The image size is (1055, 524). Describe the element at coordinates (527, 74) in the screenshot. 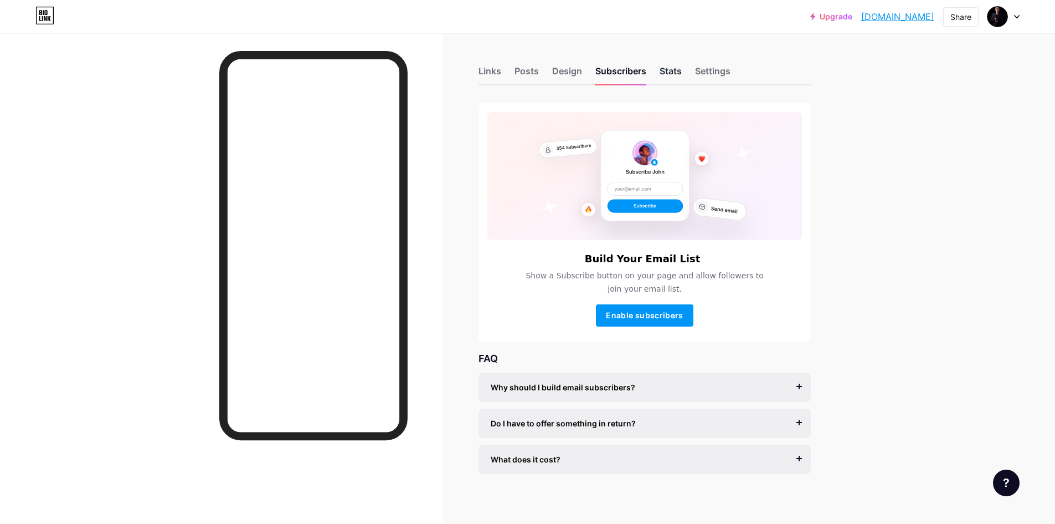

I see `div: Posts` at that location.